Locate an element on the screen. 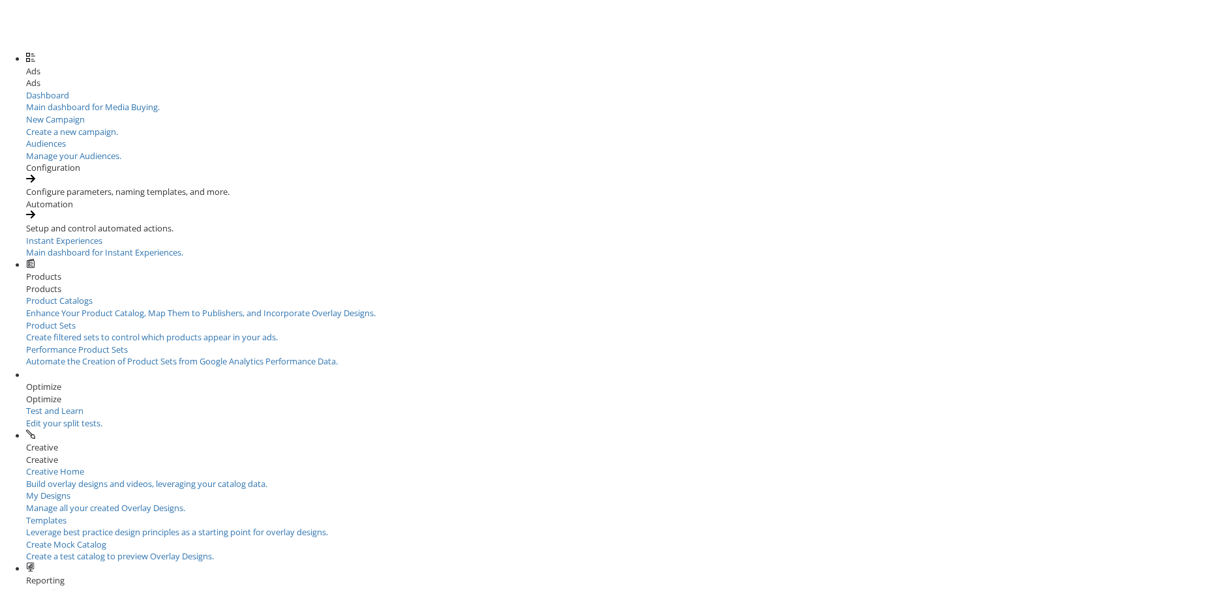 The image size is (1224, 590). div: Main dashboard for Instant Experiences. is located at coordinates (625, 252).